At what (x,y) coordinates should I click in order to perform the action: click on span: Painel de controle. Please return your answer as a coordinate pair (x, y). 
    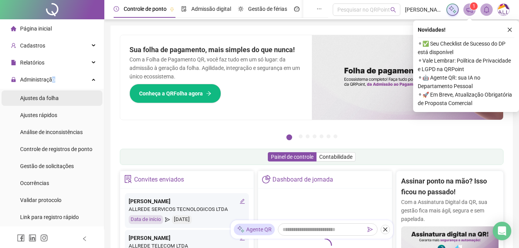
    Looking at the image, I should click on (292, 157).